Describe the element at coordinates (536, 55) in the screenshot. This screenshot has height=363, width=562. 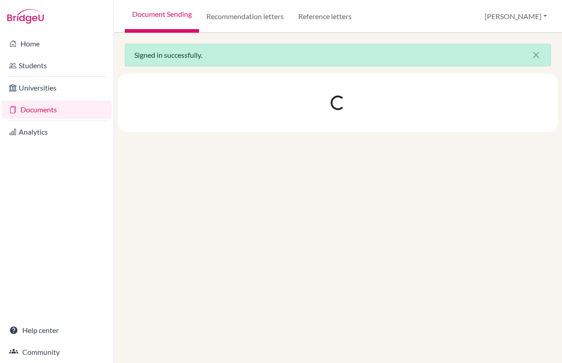
I see `i: close` at that location.